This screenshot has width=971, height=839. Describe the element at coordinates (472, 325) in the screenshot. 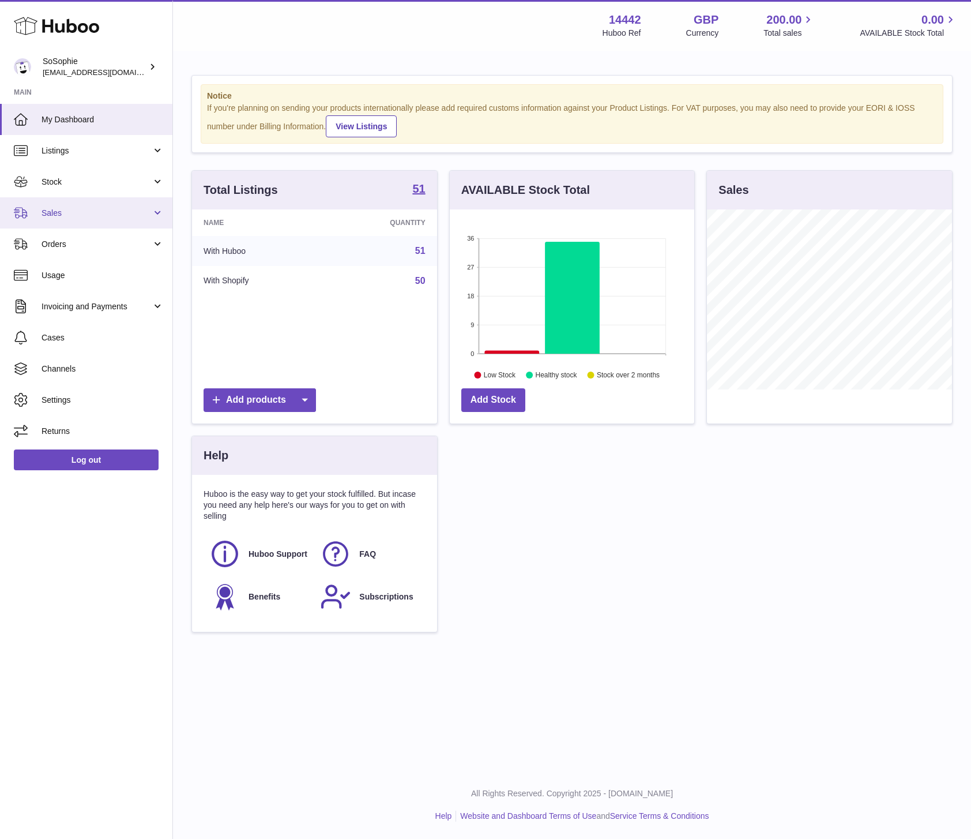

I see `text: 9` at that location.